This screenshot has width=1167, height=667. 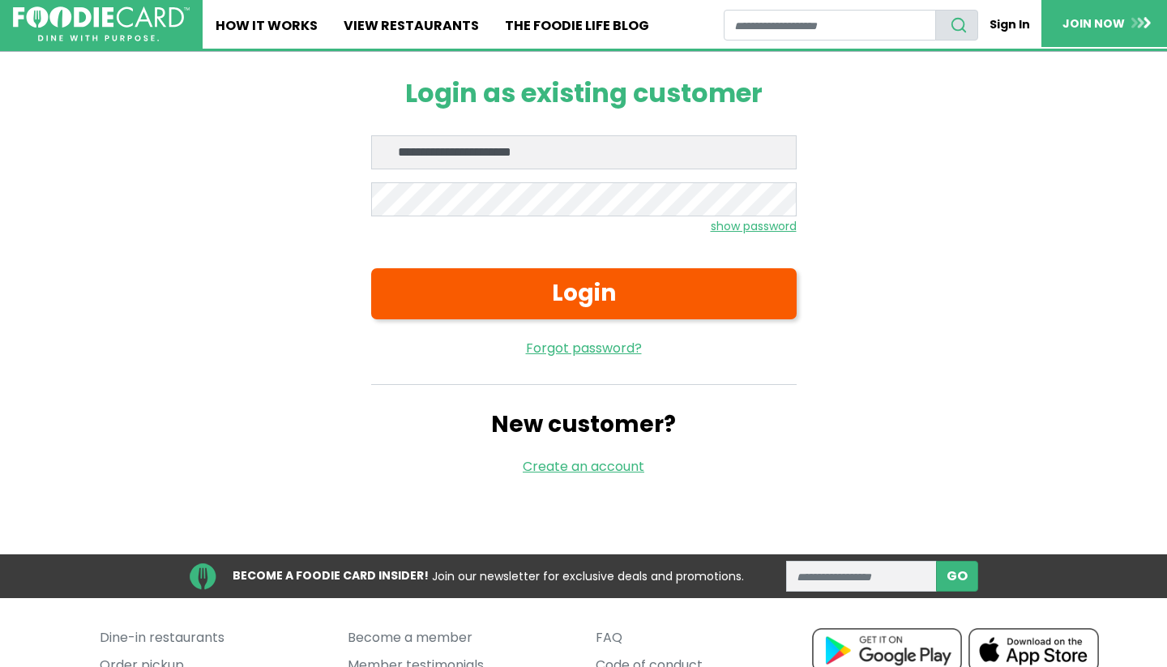 I want to click on a: Forgot password?, so click(x=584, y=349).